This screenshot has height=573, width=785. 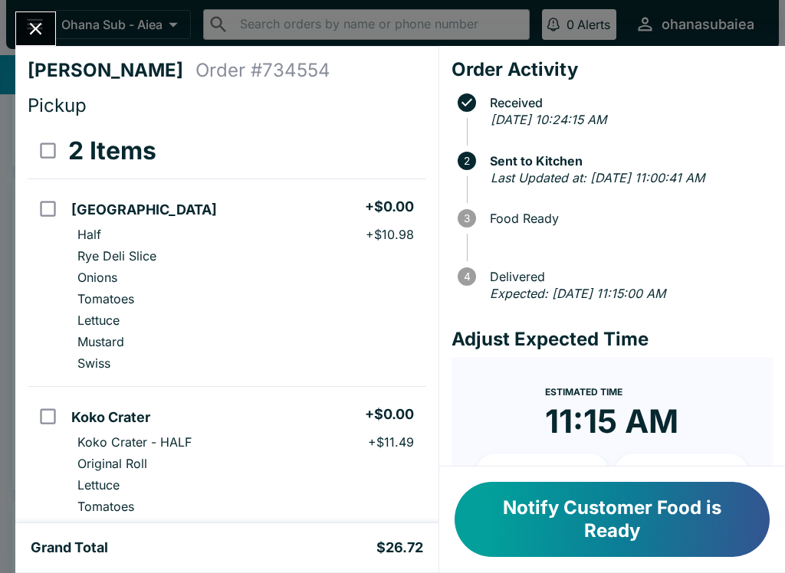 I want to click on span: Food Ready, so click(x=627, y=218).